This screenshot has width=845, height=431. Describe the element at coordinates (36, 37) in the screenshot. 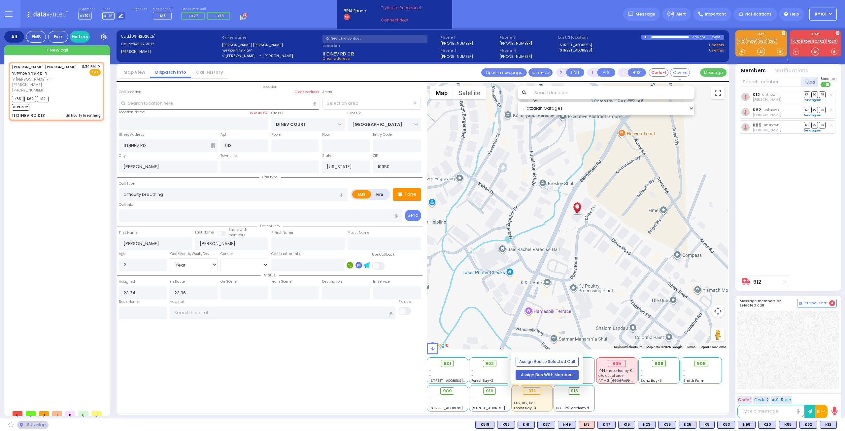

I see `div: EMS` at that location.